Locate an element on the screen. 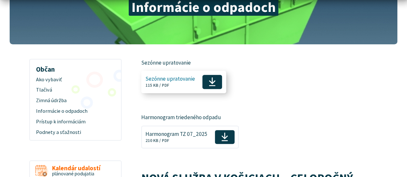 Image resolution: width=407 pixels, height=177 pixels. p: Sezónne upratovanie is located at coordinates (250, 63).